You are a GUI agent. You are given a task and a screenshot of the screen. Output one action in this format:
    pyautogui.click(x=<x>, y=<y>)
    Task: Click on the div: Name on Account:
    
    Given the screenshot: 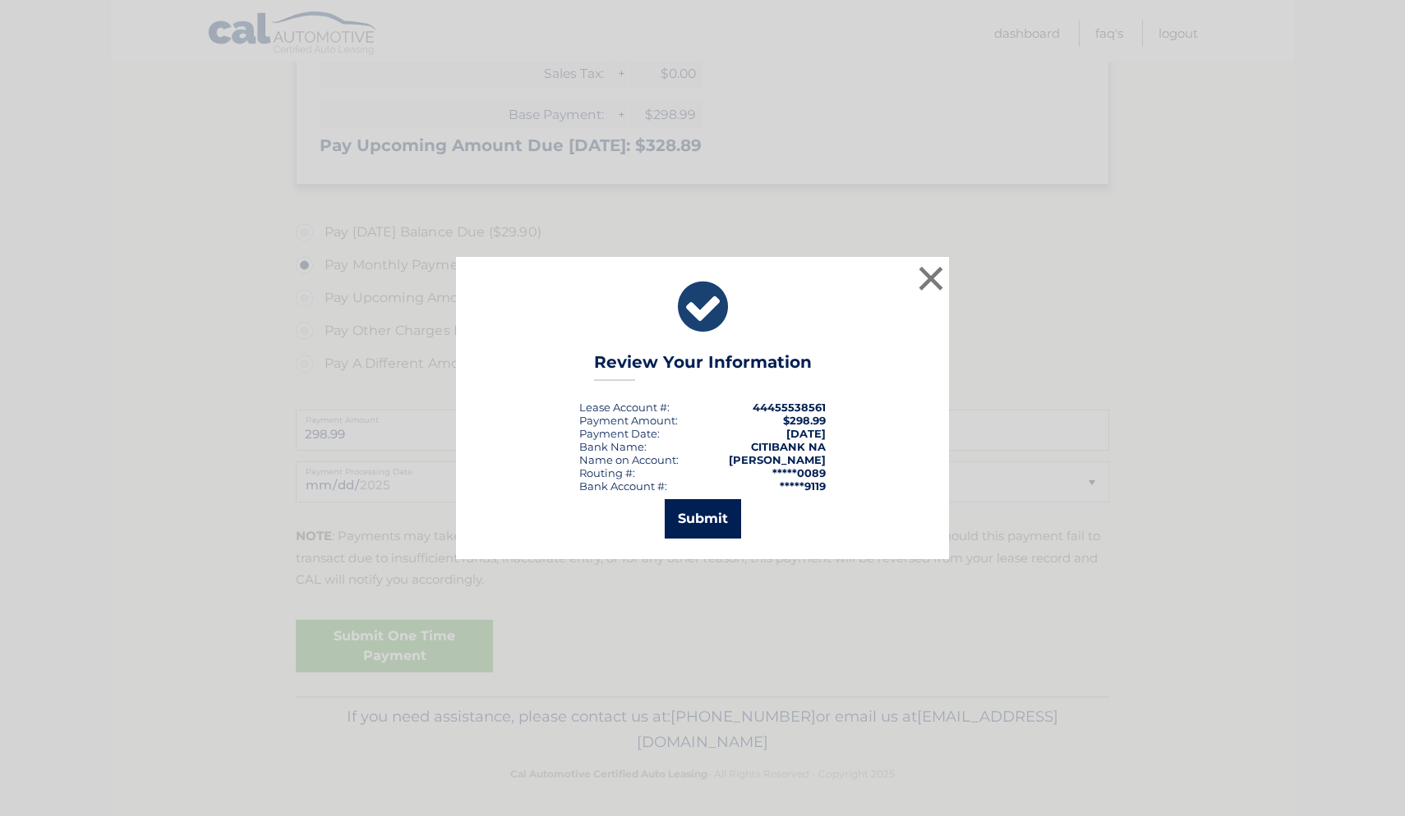 What is the action you would take?
    pyautogui.click(x=628, y=460)
    